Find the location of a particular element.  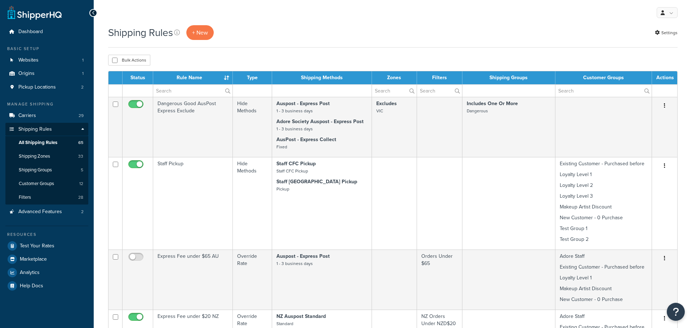

a: Carriers 29 is located at coordinates (47, 116).